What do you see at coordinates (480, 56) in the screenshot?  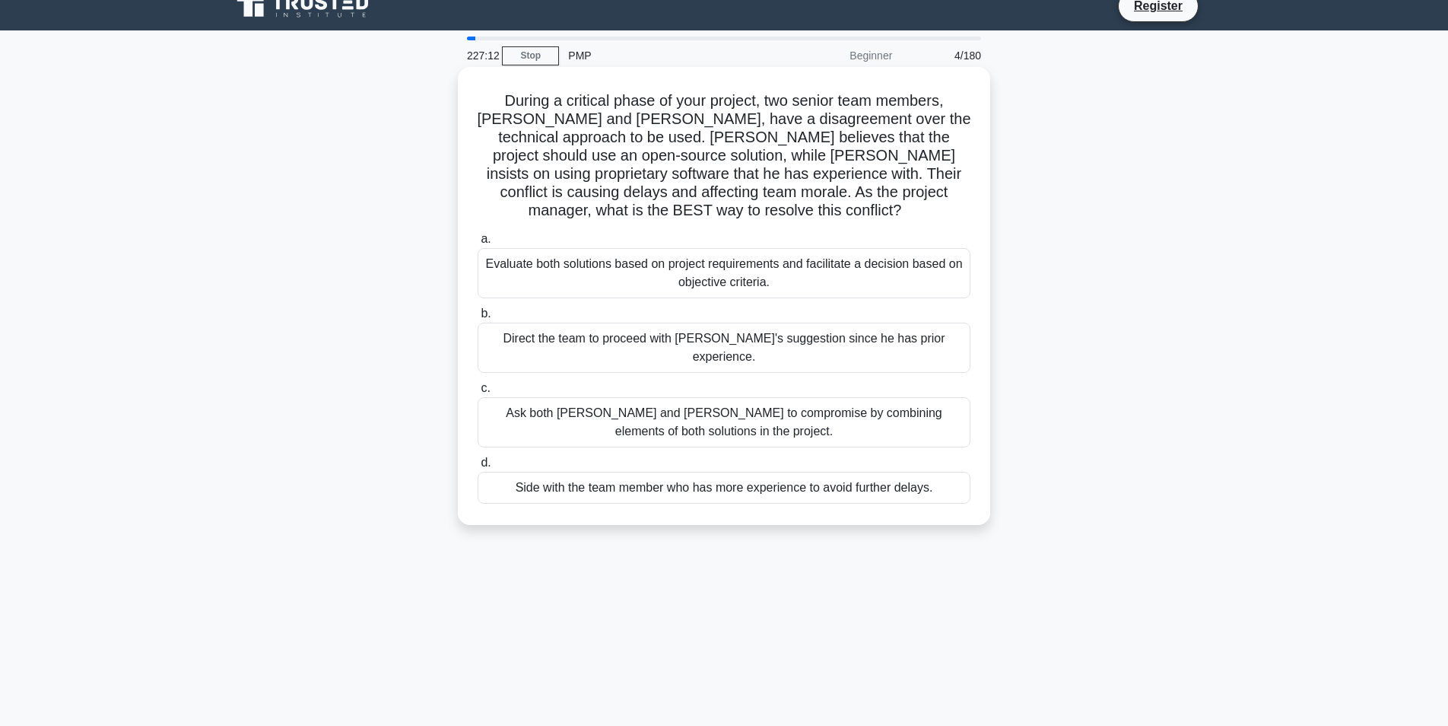 I see `div: 227:12` at bounding box center [480, 56].